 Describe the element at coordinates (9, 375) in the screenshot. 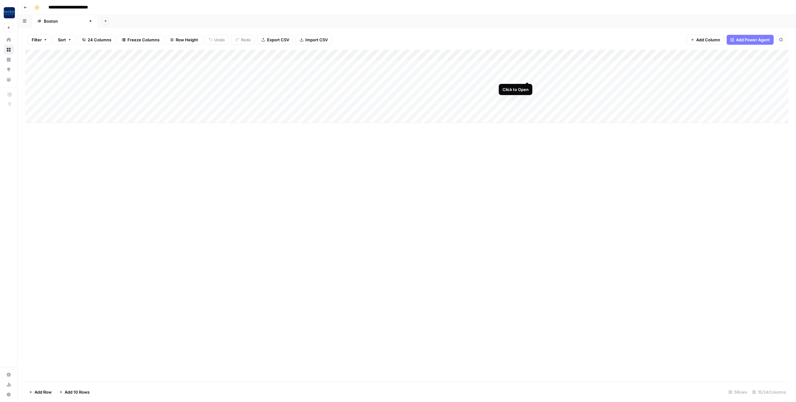

I see `a: Settings` at that location.